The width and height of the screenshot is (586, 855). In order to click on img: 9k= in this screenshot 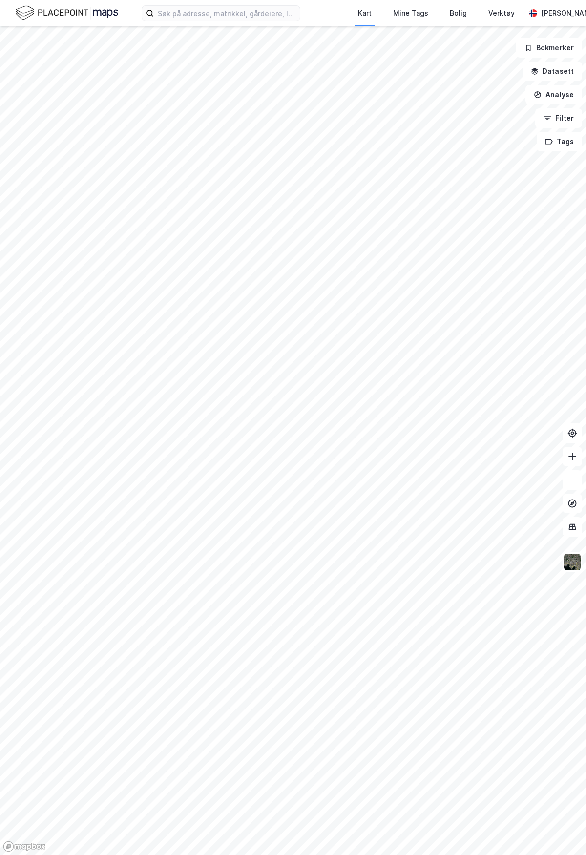, I will do `click(572, 562)`.